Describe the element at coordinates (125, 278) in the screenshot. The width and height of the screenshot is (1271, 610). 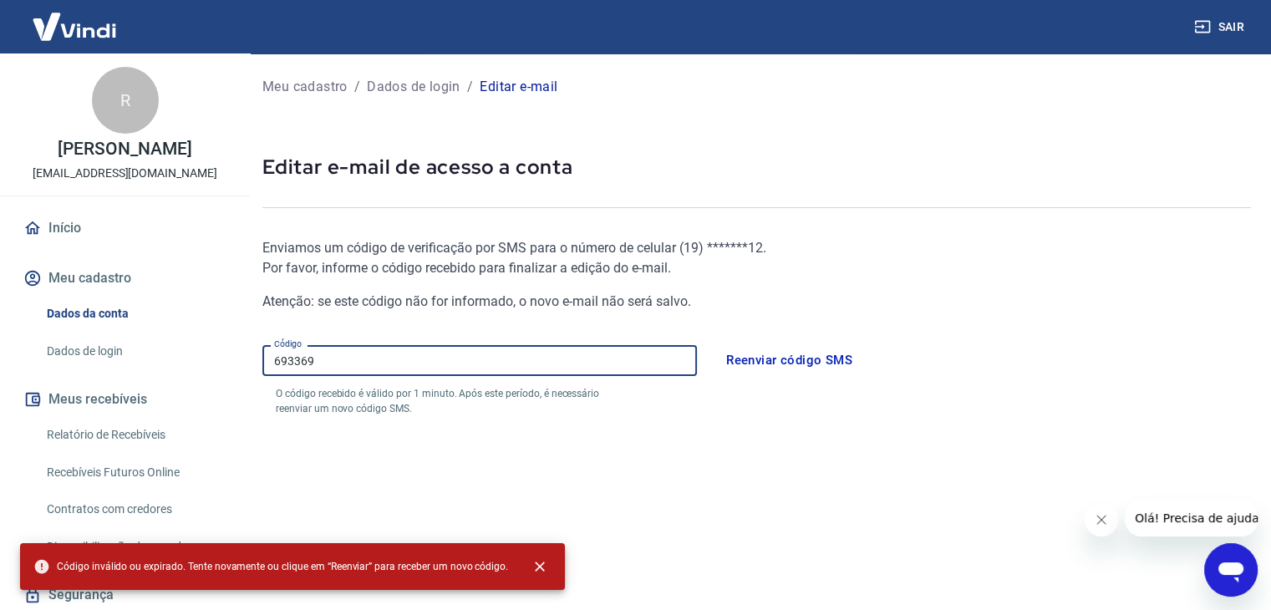
I see `button: Meu cadastro` at that location.